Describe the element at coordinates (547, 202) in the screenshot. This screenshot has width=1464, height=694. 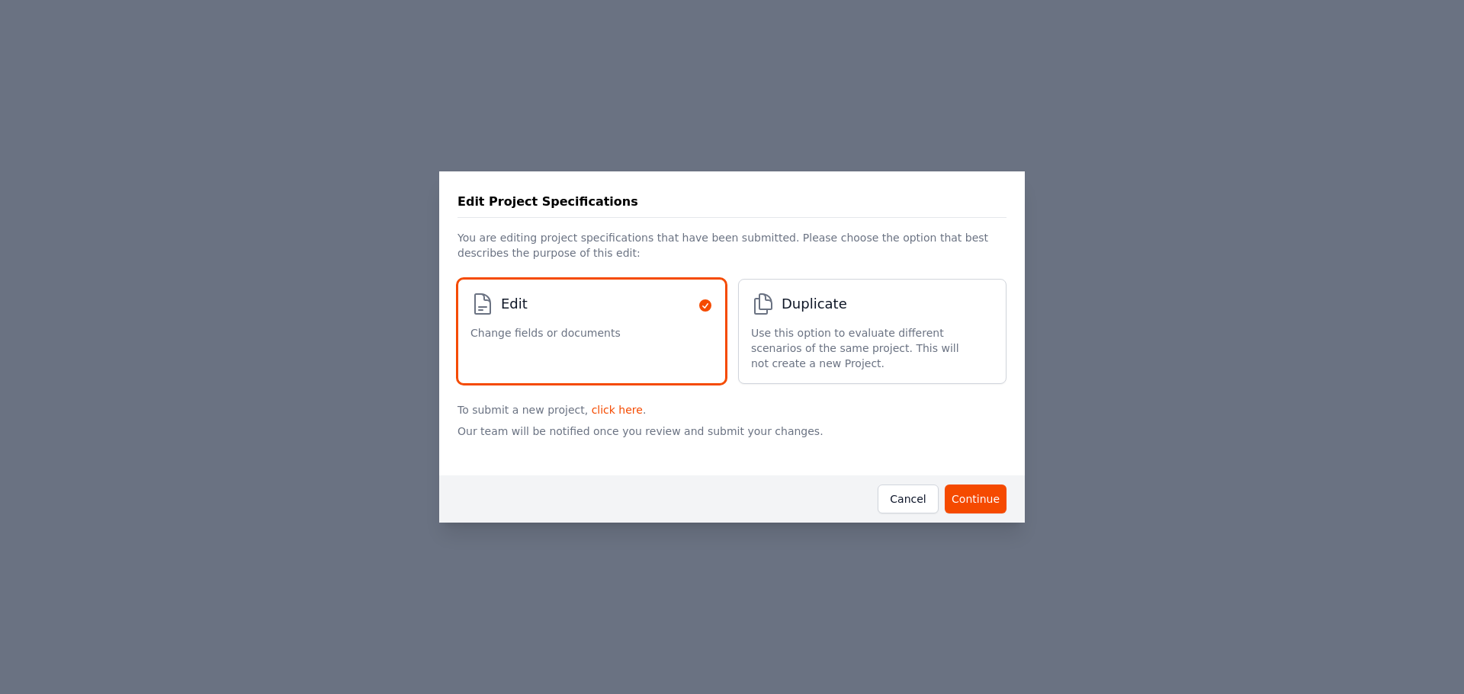
I see `h3: Edit Project Specifications` at that location.